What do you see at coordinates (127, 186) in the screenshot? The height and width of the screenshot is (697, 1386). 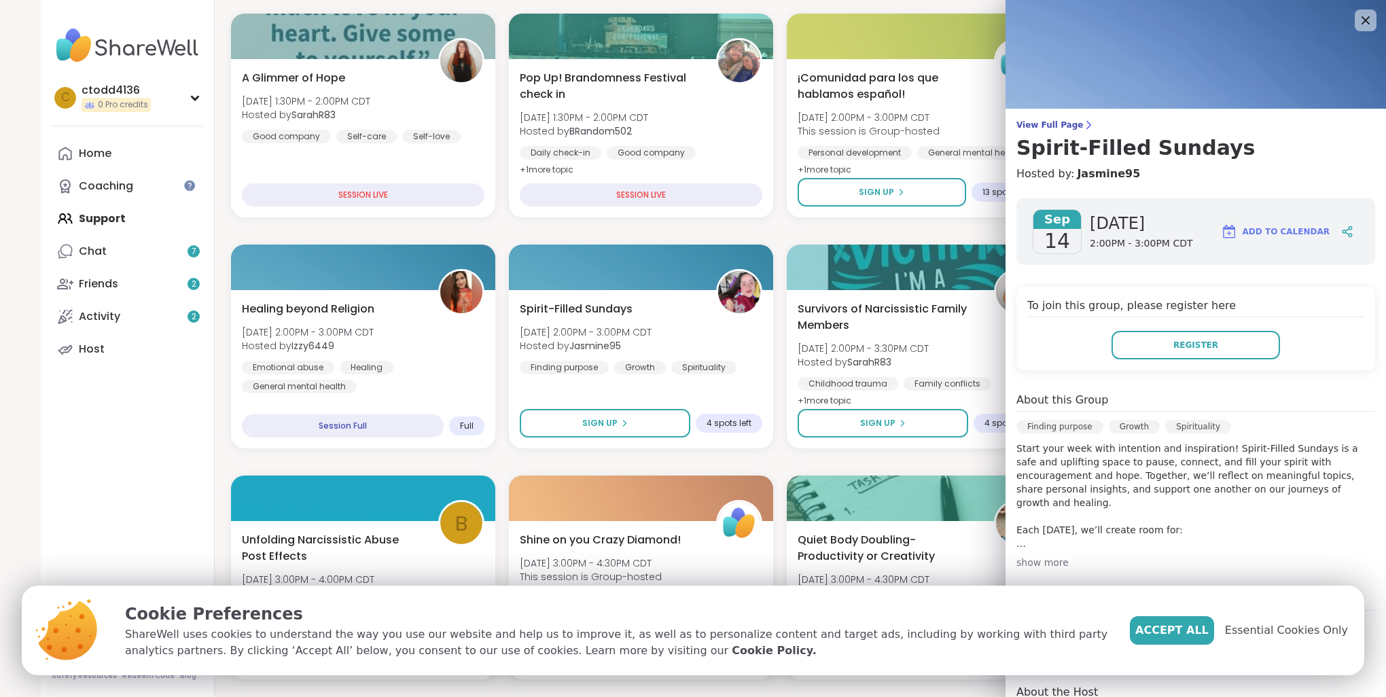 I see `a: Coaching` at bounding box center [127, 186].